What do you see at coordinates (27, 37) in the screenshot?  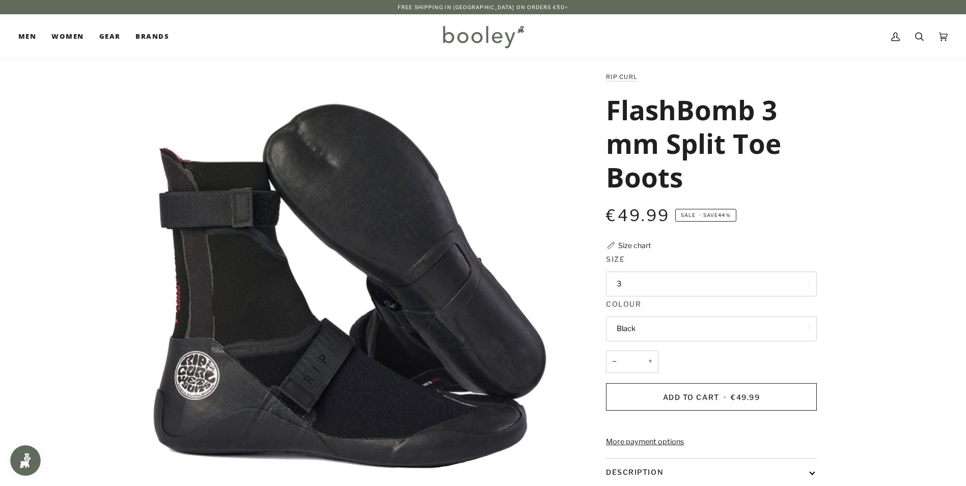 I see `span: Men` at bounding box center [27, 37].